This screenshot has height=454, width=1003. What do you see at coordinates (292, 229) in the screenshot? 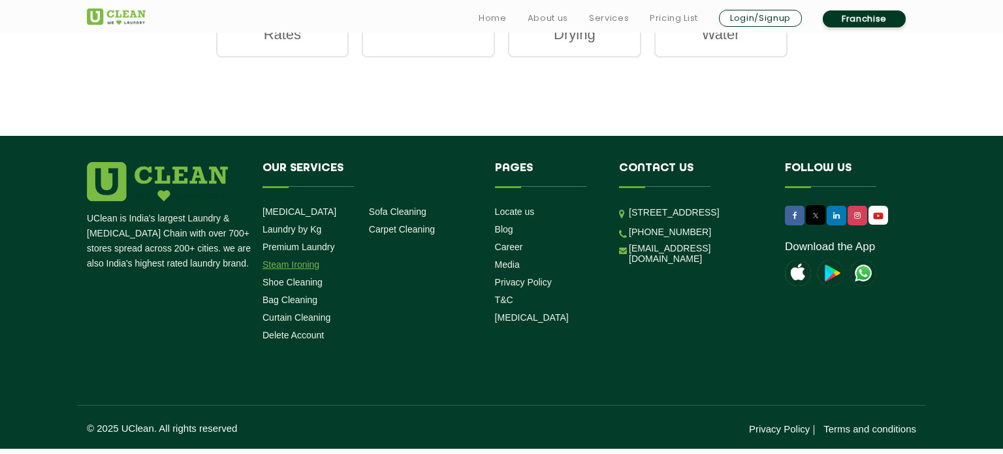
I see `a: Laundry by Kg` at bounding box center [292, 229].